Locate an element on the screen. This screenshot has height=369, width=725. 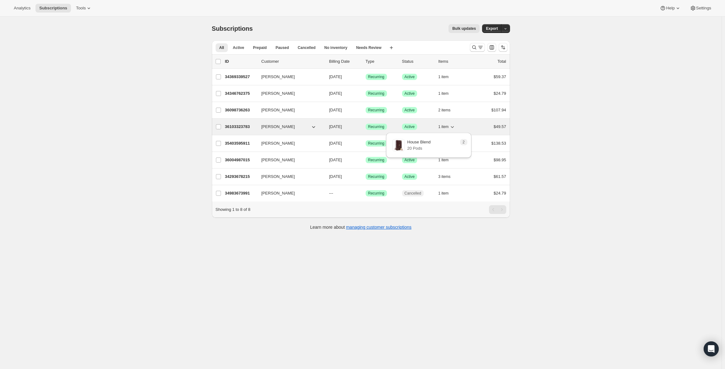
span: 3 items is located at coordinates (445, 177).